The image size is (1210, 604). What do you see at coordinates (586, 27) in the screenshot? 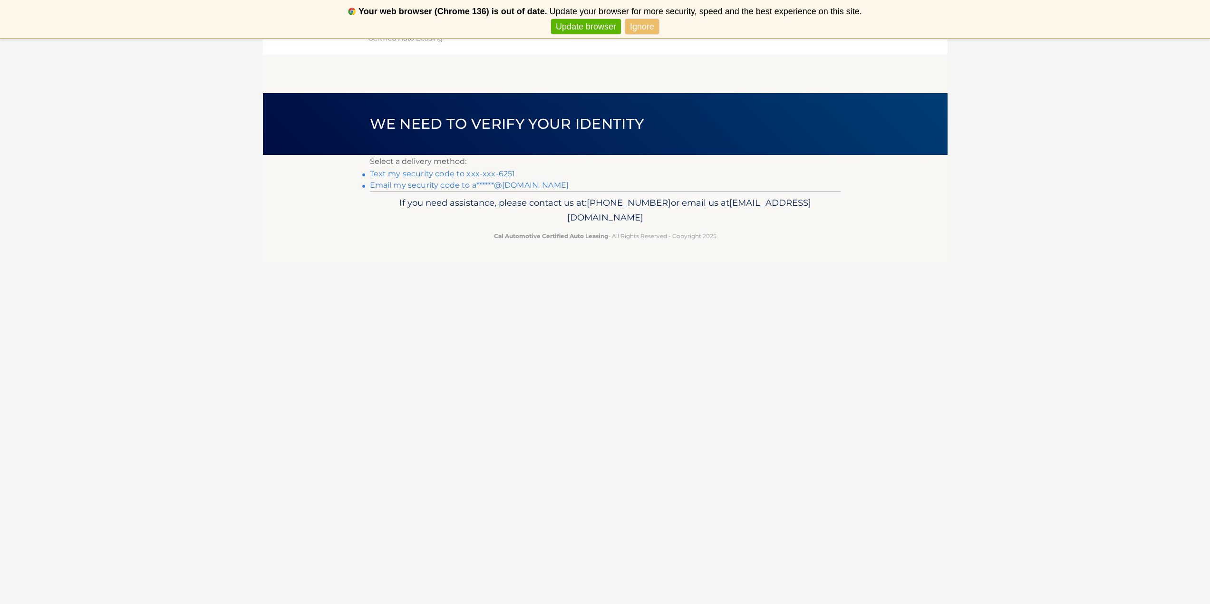
I see `a: Update browser` at bounding box center [586, 27].